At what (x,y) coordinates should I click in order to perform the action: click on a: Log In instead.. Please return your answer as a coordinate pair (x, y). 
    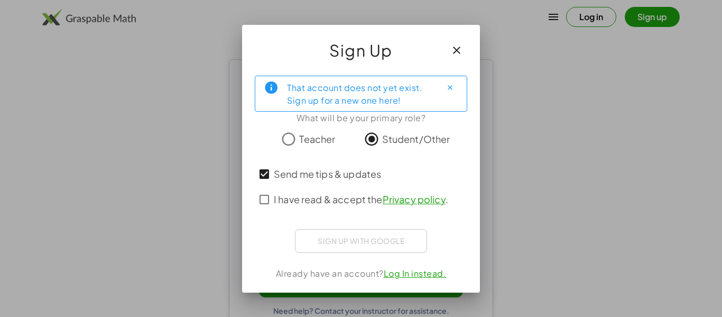
    Looking at the image, I should click on (415, 273).